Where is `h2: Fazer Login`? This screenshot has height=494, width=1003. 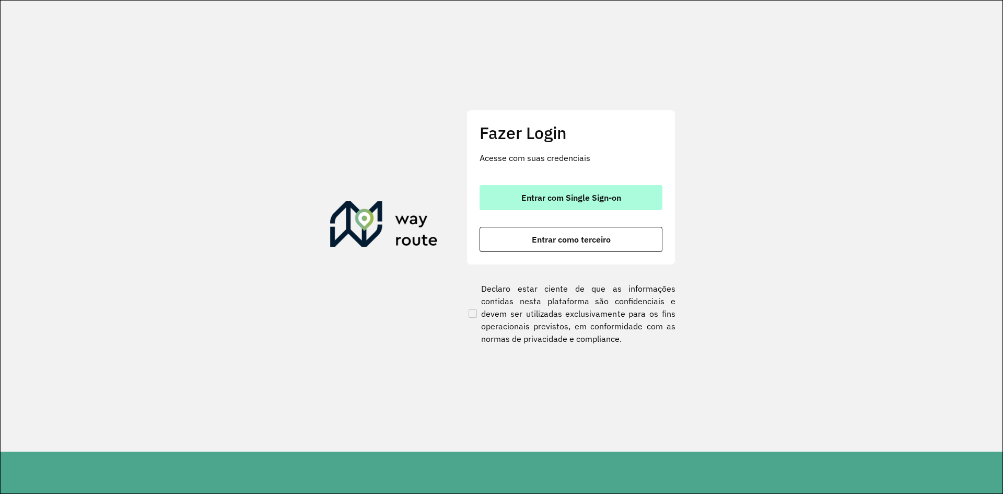
h2: Fazer Login is located at coordinates (571, 133).